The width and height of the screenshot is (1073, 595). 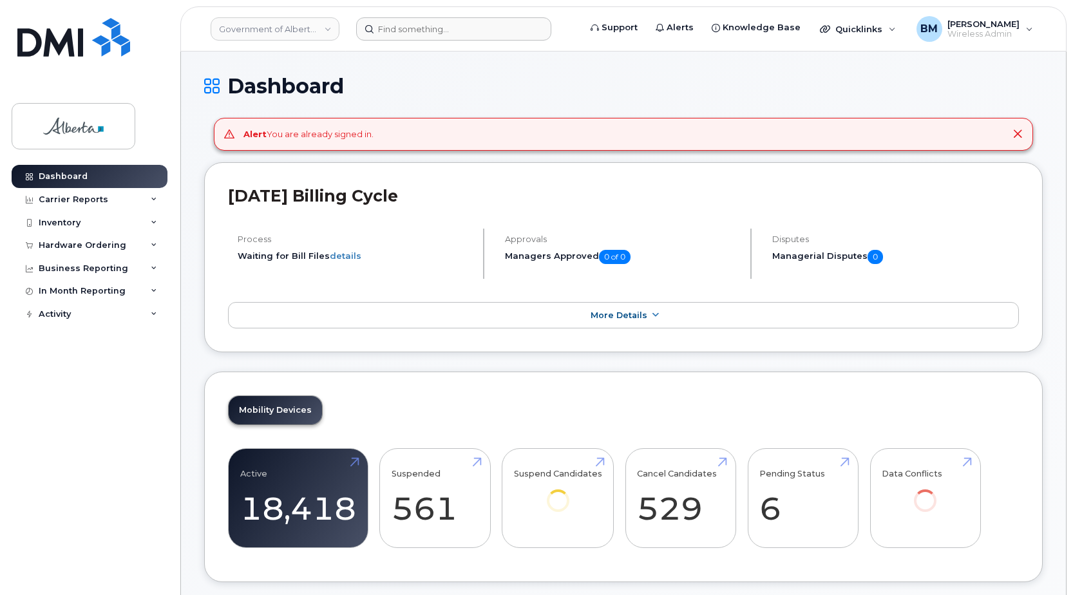 I want to click on div: You are already signed in., so click(x=309, y=134).